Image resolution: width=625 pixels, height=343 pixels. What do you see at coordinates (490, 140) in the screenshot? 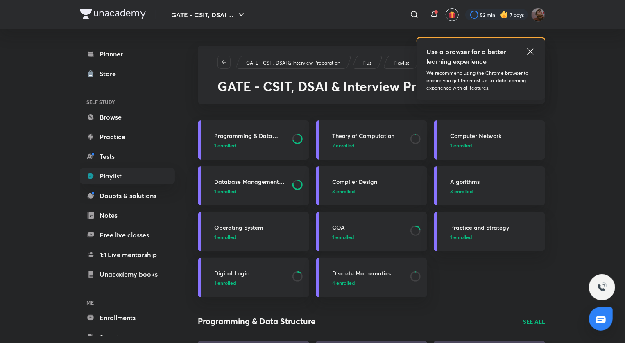
I see `a: Computer Network1 enrolled` at bounding box center [490, 140].